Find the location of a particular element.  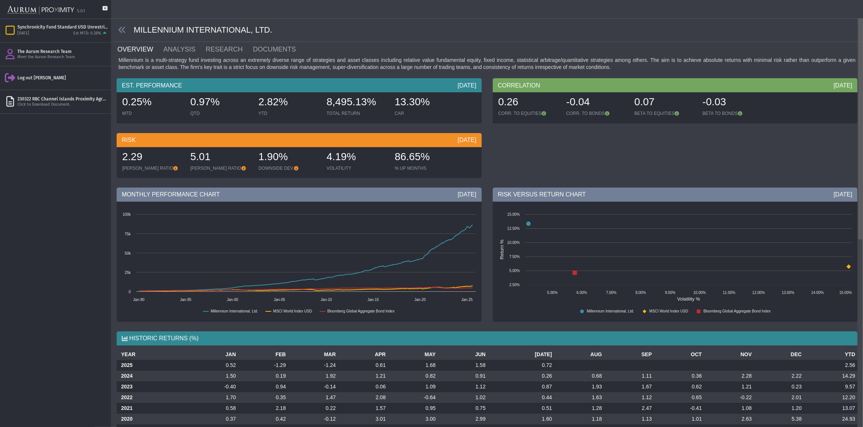

td: 1.70 is located at coordinates (213, 397).